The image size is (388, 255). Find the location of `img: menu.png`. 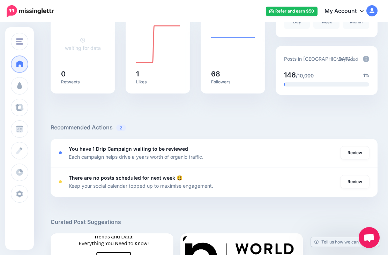

img: menu.png is located at coordinates (20, 42).